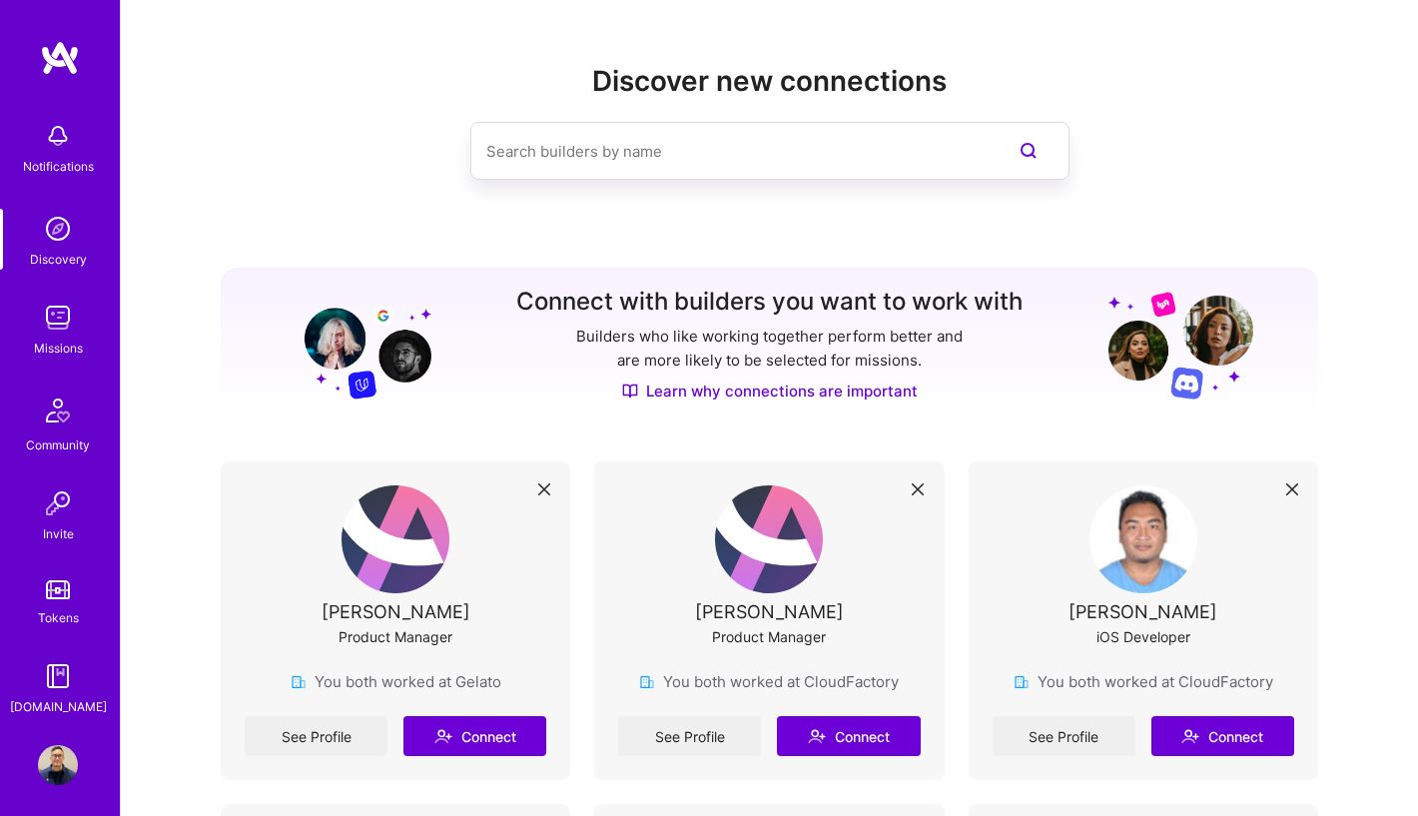 The image size is (1418, 816). What do you see at coordinates (58, 318) in the screenshot?
I see `img: teamwork` at bounding box center [58, 318].